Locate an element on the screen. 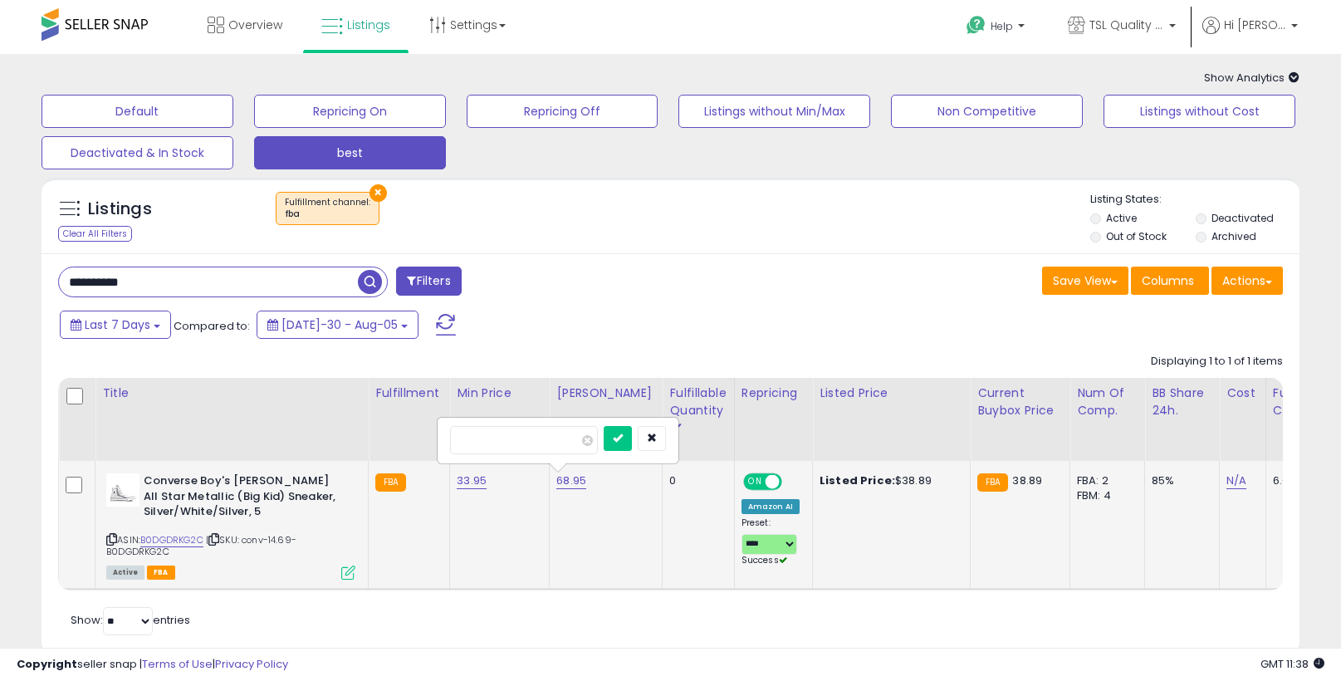 The width and height of the screenshot is (1341, 681). div: Min Price is located at coordinates (499, 393).